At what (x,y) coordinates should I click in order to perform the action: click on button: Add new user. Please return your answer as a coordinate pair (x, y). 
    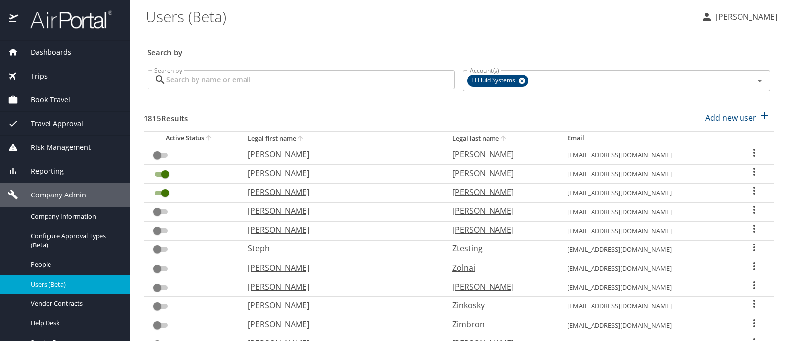
    Looking at the image, I should click on (737, 118).